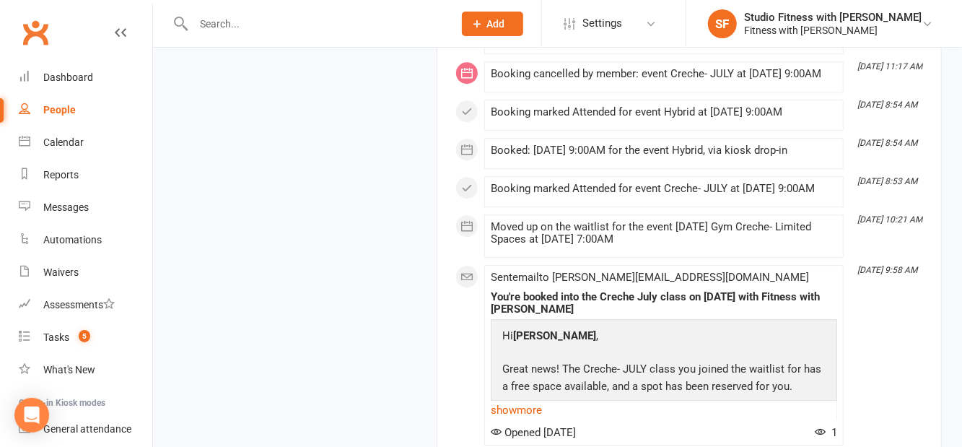 The image size is (962, 447). Describe the element at coordinates (85, 142) in the screenshot. I see `a: Calendar` at that location.